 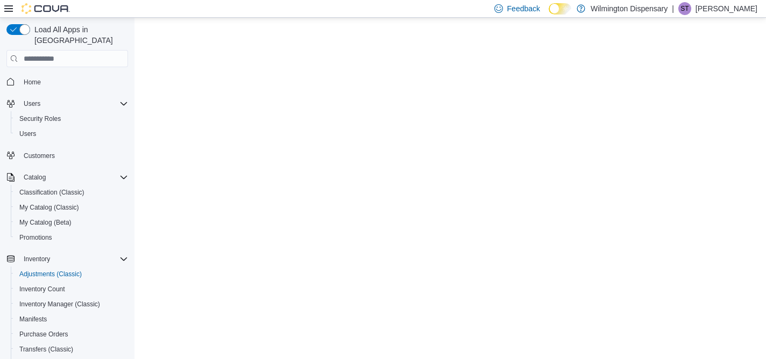 I want to click on a: My Catalog (Beta), so click(x=45, y=223).